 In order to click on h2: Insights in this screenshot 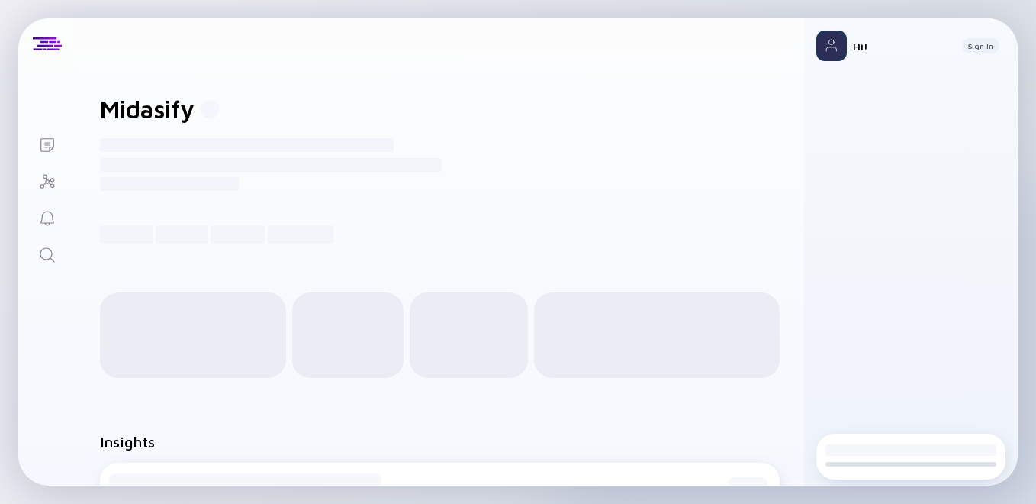, I will do `click(127, 441)`.